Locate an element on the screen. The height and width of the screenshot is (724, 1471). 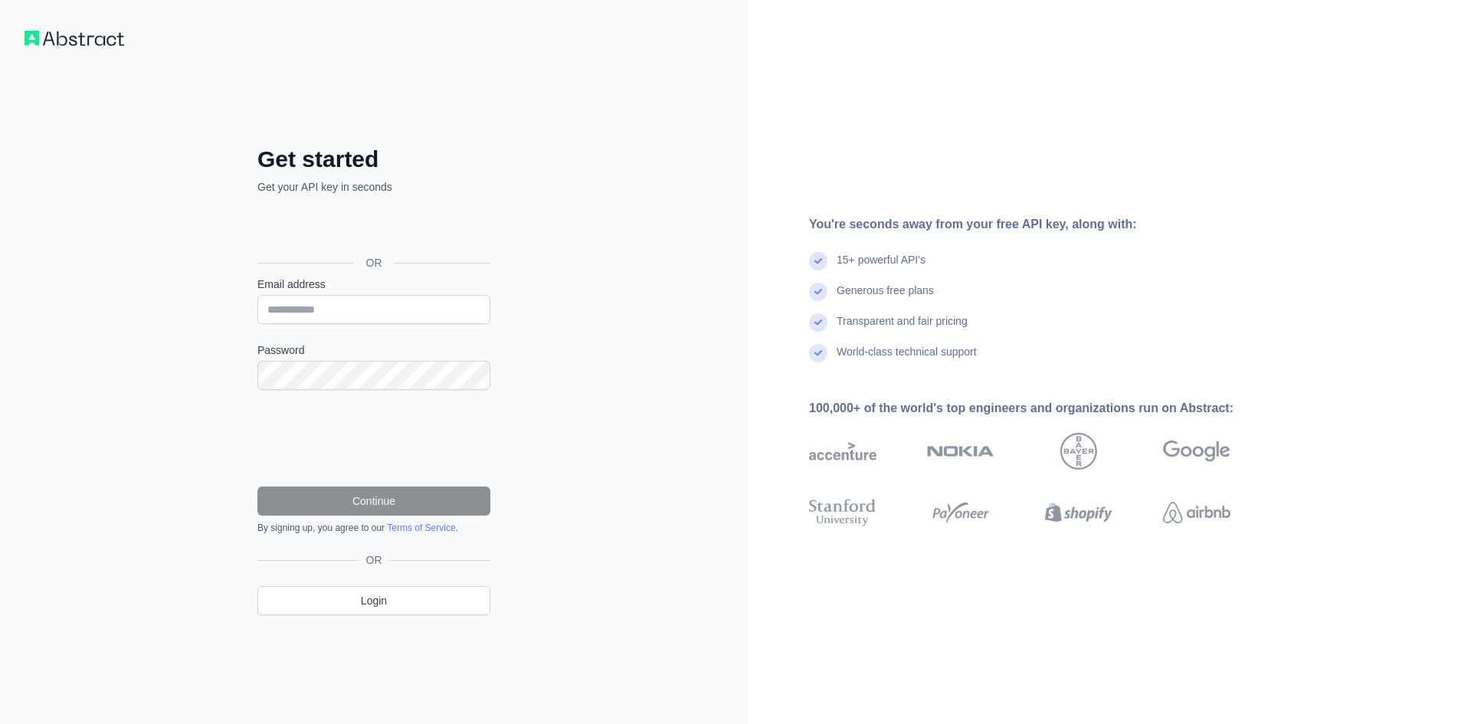
h2: Get started is located at coordinates (374, 159).